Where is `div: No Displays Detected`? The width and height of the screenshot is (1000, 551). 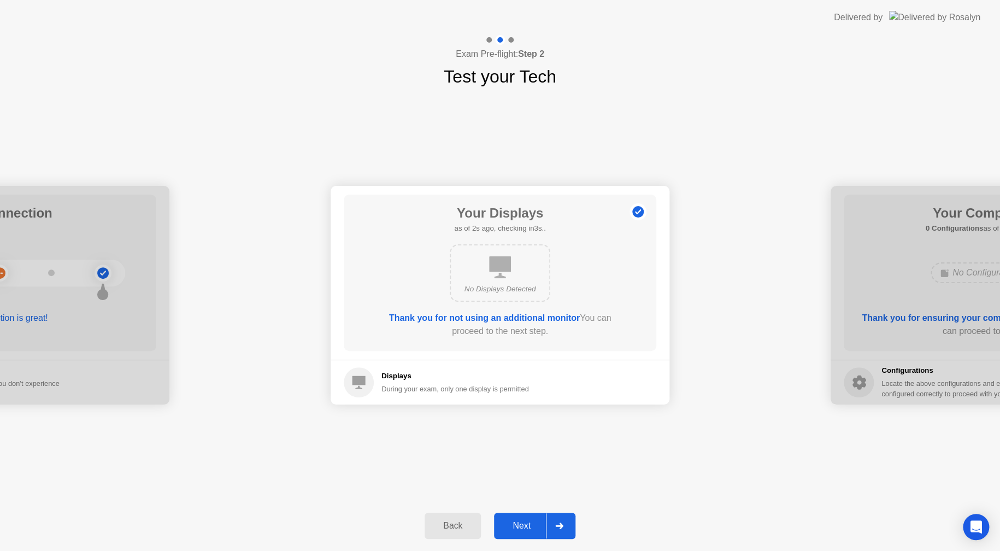 div: No Displays Detected is located at coordinates (500, 289).